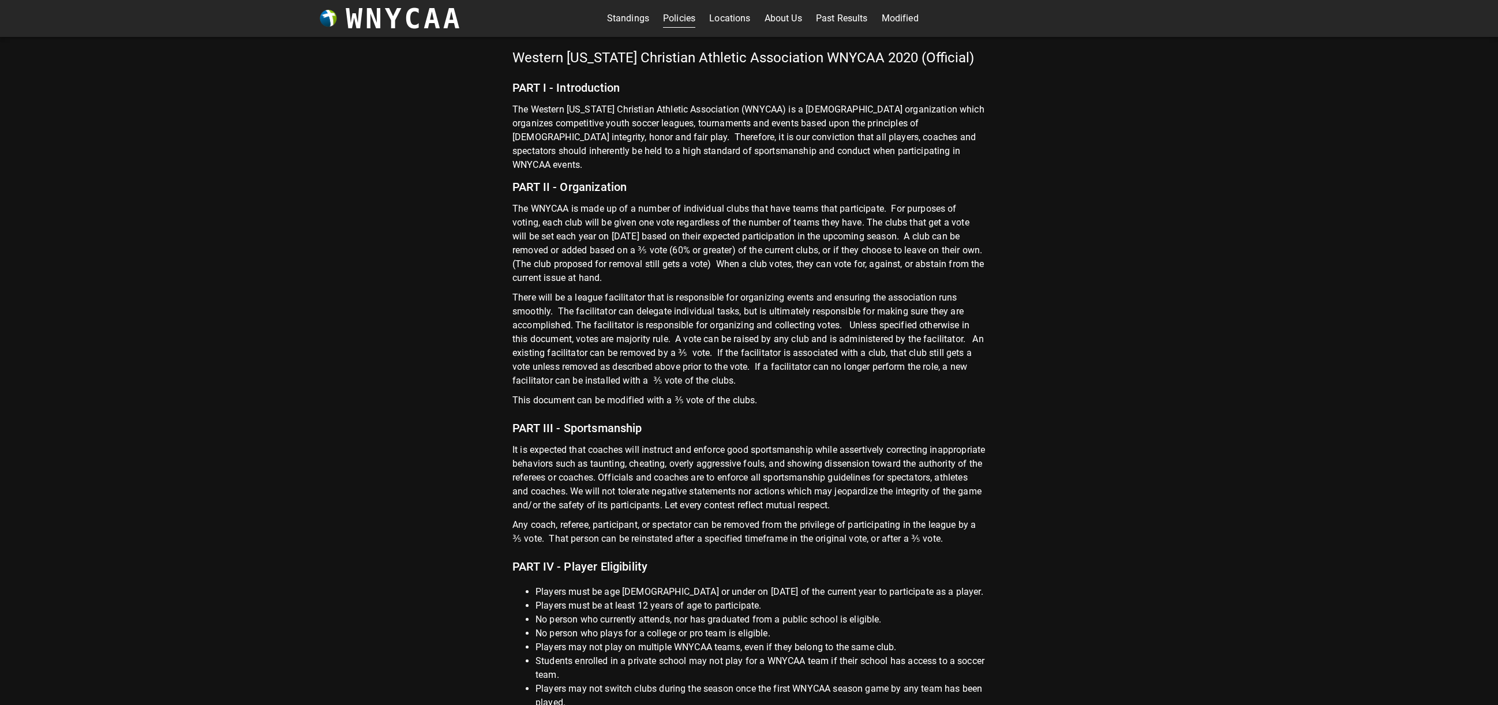  Describe the element at coordinates (628, 18) in the screenshot. I see `a: Standings` at that location.